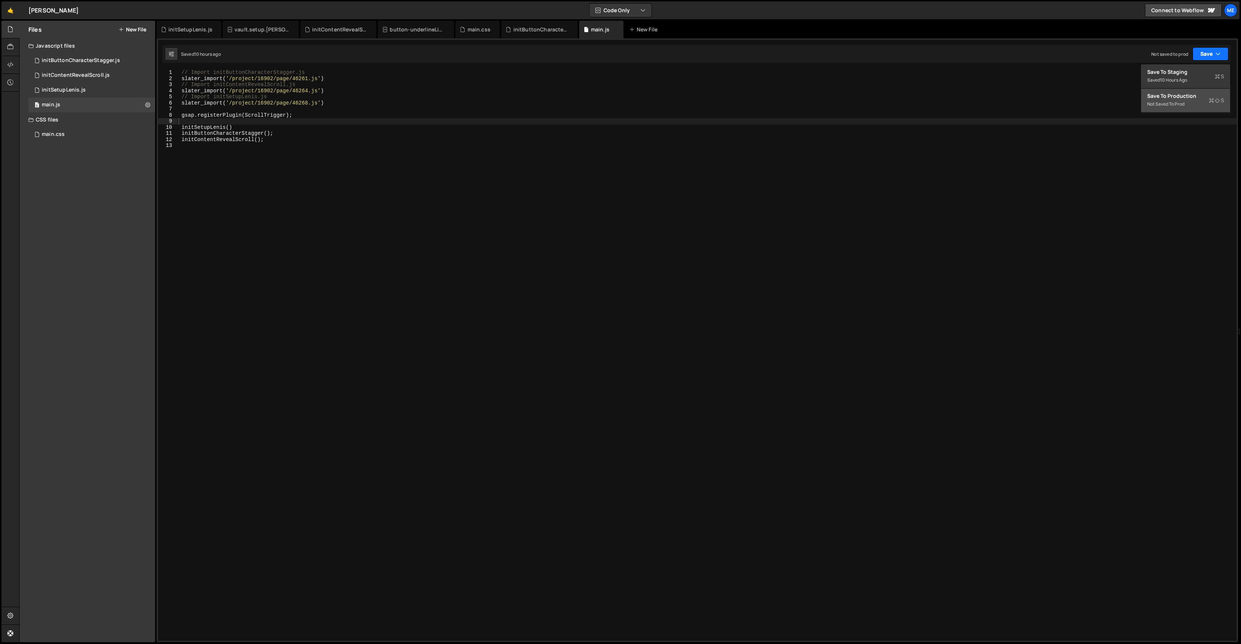 The height and width of the screenshot is (644, 1241). I want to click on div: CSS files, so click(87, 120).